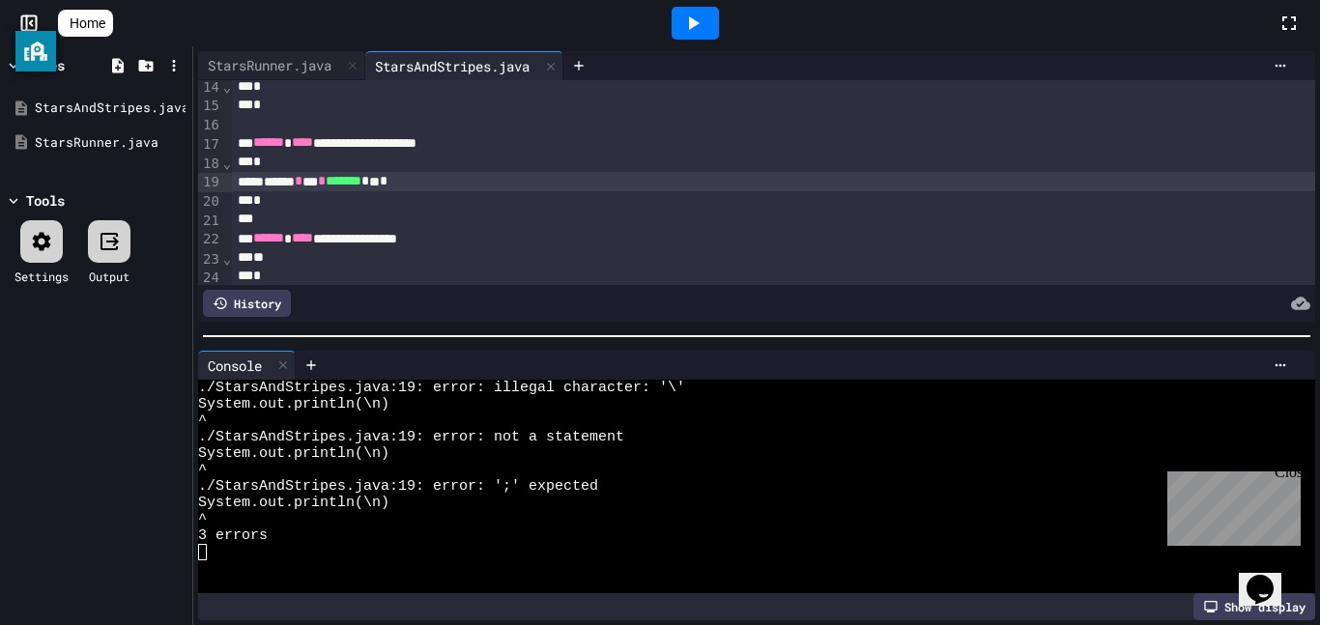 This screenshot has height=625, width=1320. I want to click on div: 24, so click(210, 278).